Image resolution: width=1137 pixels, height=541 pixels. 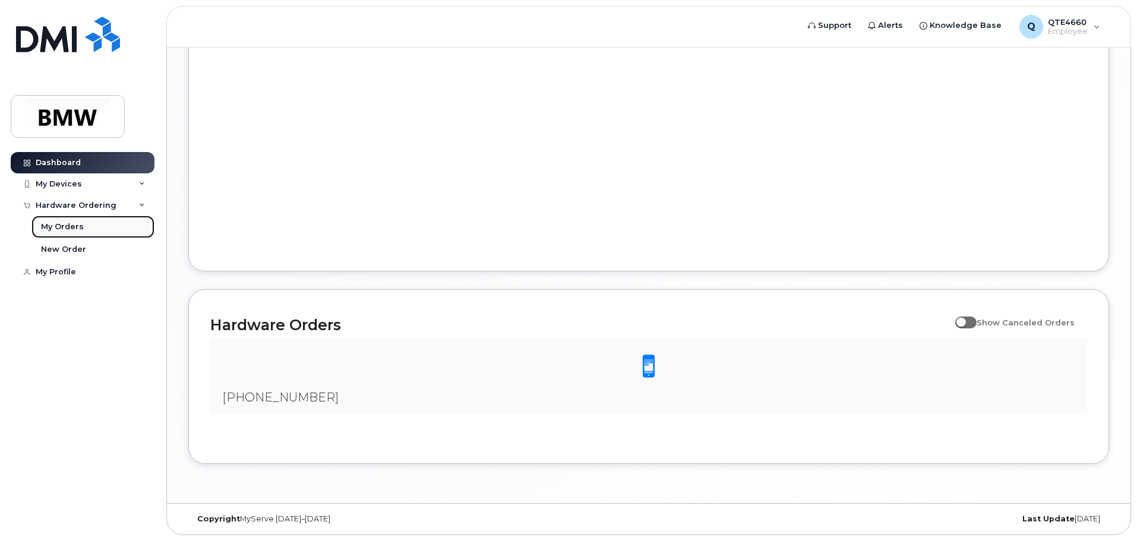 I want to click on h2: Hardware Orders, so click(x=580, y=325).